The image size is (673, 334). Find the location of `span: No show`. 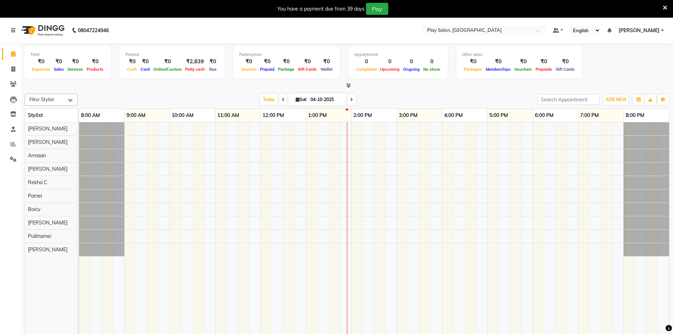

span: No show is located at coordinates (431, 69).